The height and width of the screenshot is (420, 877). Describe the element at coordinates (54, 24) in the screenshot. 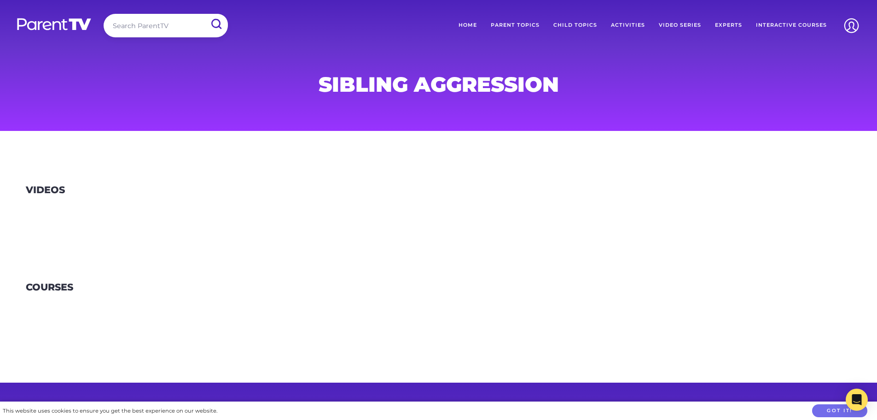

I see `img: parenttv-logo-white.4c85aaf.svg` at that location.